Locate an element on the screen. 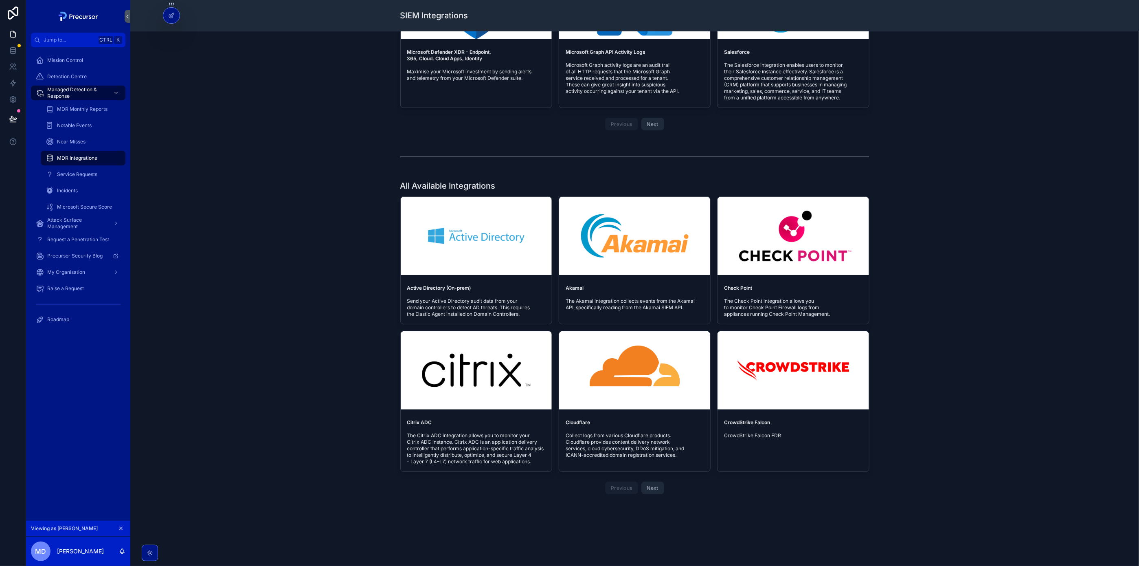 The height and width of the screenshot is (566, 1139). span: Send your Active Directory audit data from your domain controllers to detect AD threats. This req... is located at coordinates (476, 308).